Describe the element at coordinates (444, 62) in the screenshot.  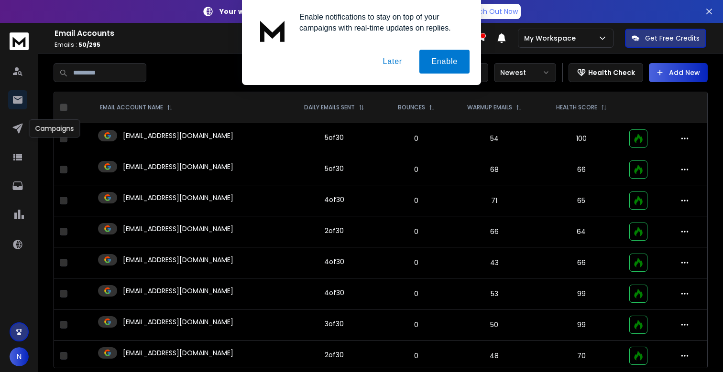
I see `button: Enable` at that location.